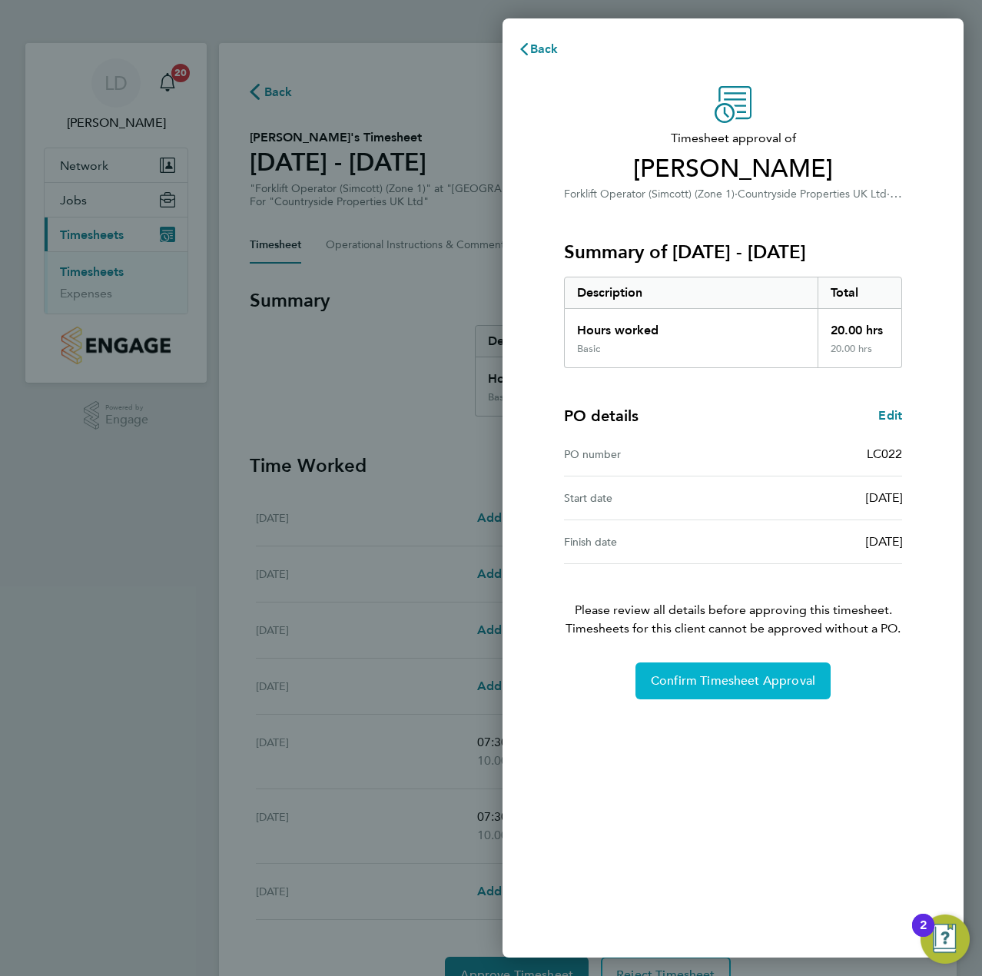 The width and height of the screenshot is (982, 976). Describe the element at coordinates (945, 939) in the screenshot. I see `button: Open Resource Center, 2 new notifications` at that location.